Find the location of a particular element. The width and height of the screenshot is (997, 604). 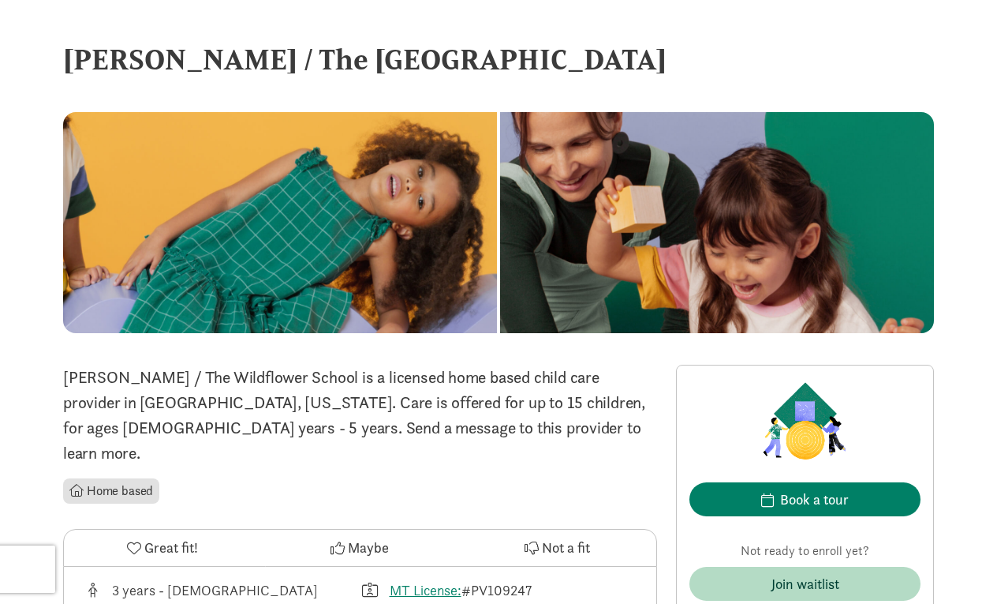

div: Book a tour is located at coordinates (814, 499).